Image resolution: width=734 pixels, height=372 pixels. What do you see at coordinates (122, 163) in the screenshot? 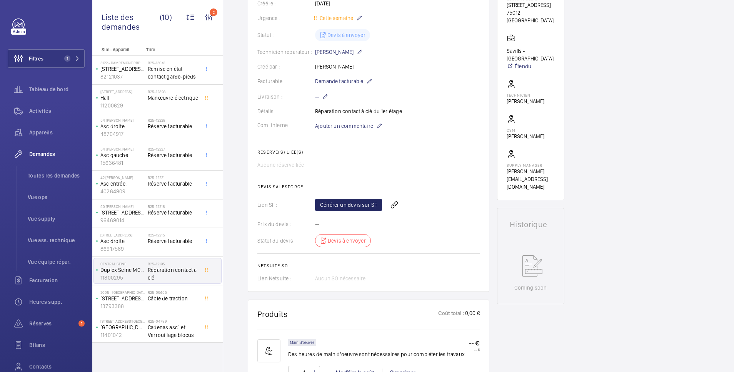
I see `p: 15636481` at bounding box center [122, 163].